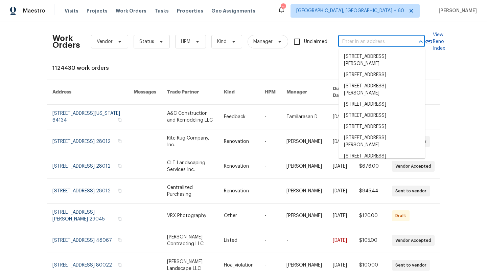  What do you see at coordinates (270, 92) in the screenshot?
I see `th: HPM` at bounding box center [270, 92].